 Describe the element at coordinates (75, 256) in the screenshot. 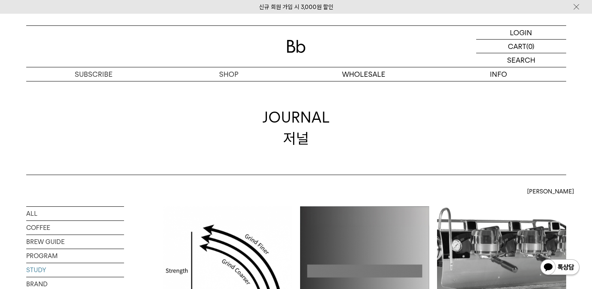

I see `a: PROGRAM` at that location.